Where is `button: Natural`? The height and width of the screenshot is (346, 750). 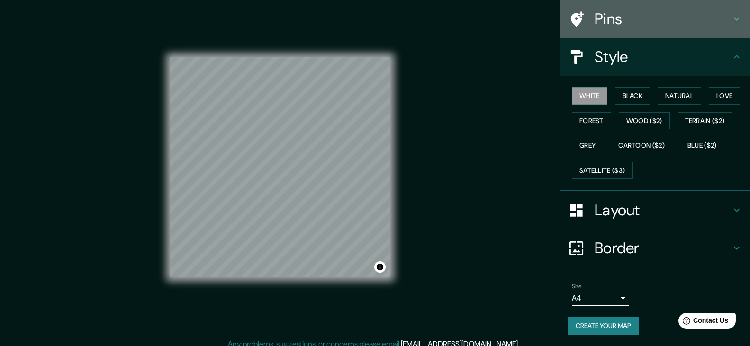
button: Natural is located at coordinates (680, 96).